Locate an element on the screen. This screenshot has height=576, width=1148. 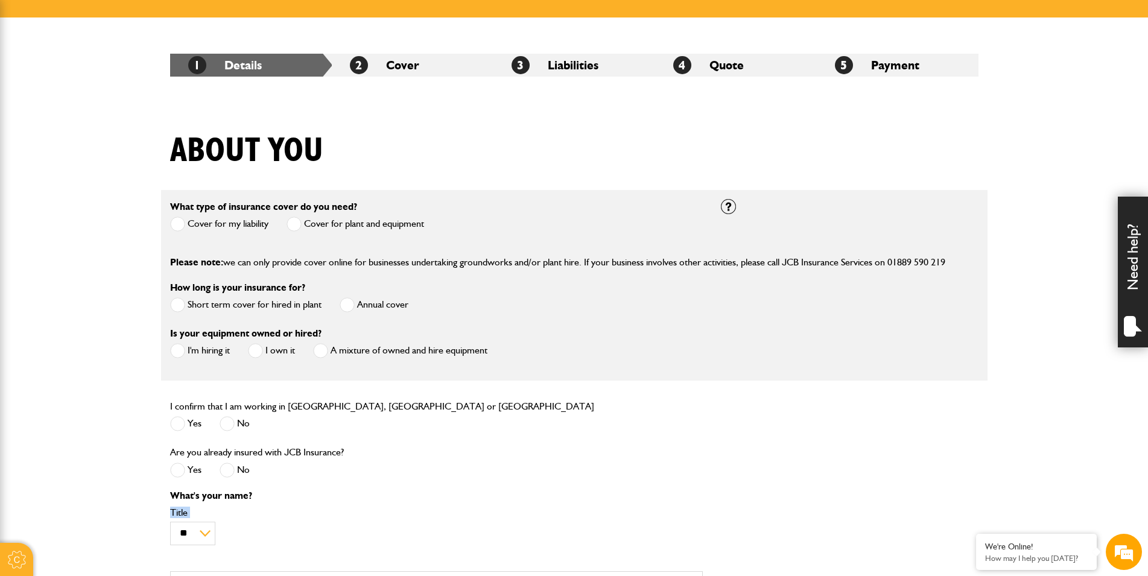
span: 2 is located at coordinates (359, 65).